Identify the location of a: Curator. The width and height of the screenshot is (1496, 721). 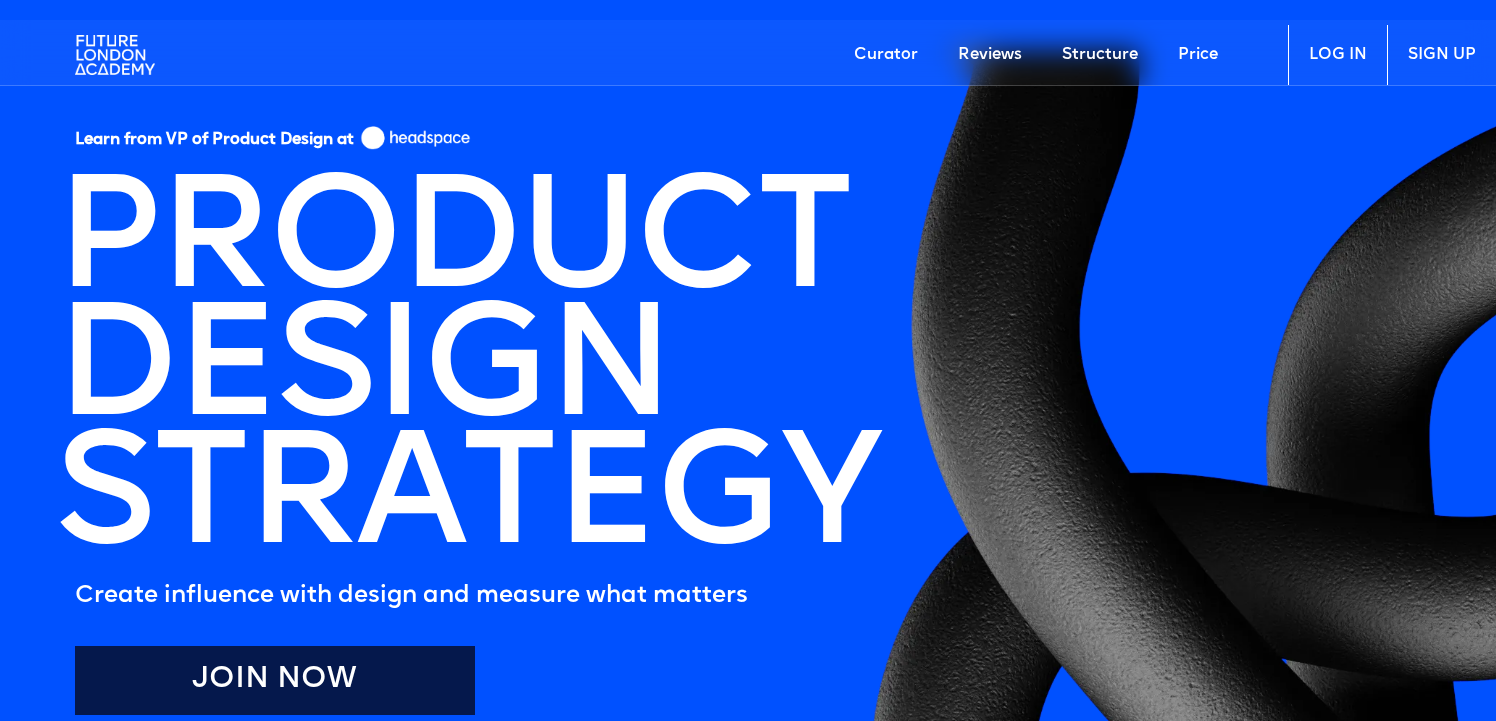
(886, 55).